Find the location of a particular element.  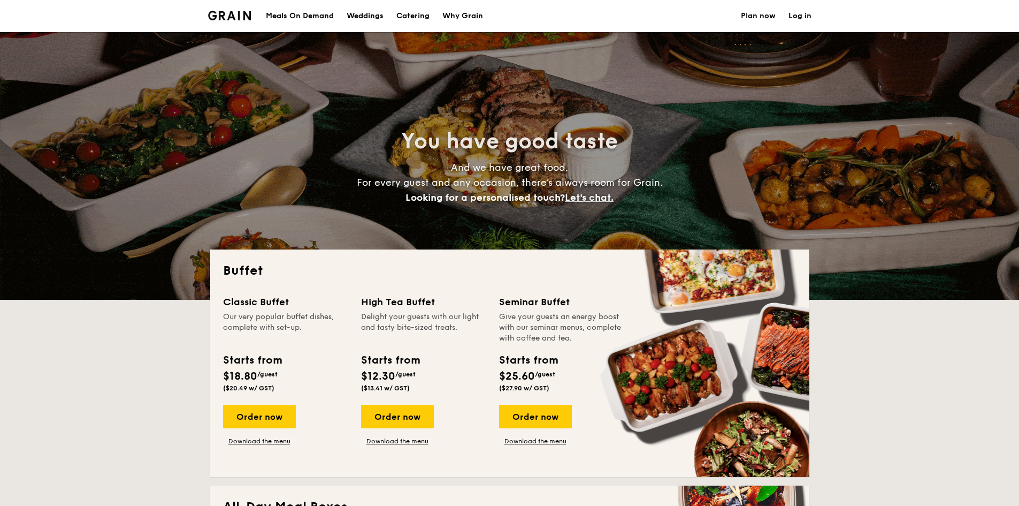

span: $18.80 is located at coordinates (240, 376).